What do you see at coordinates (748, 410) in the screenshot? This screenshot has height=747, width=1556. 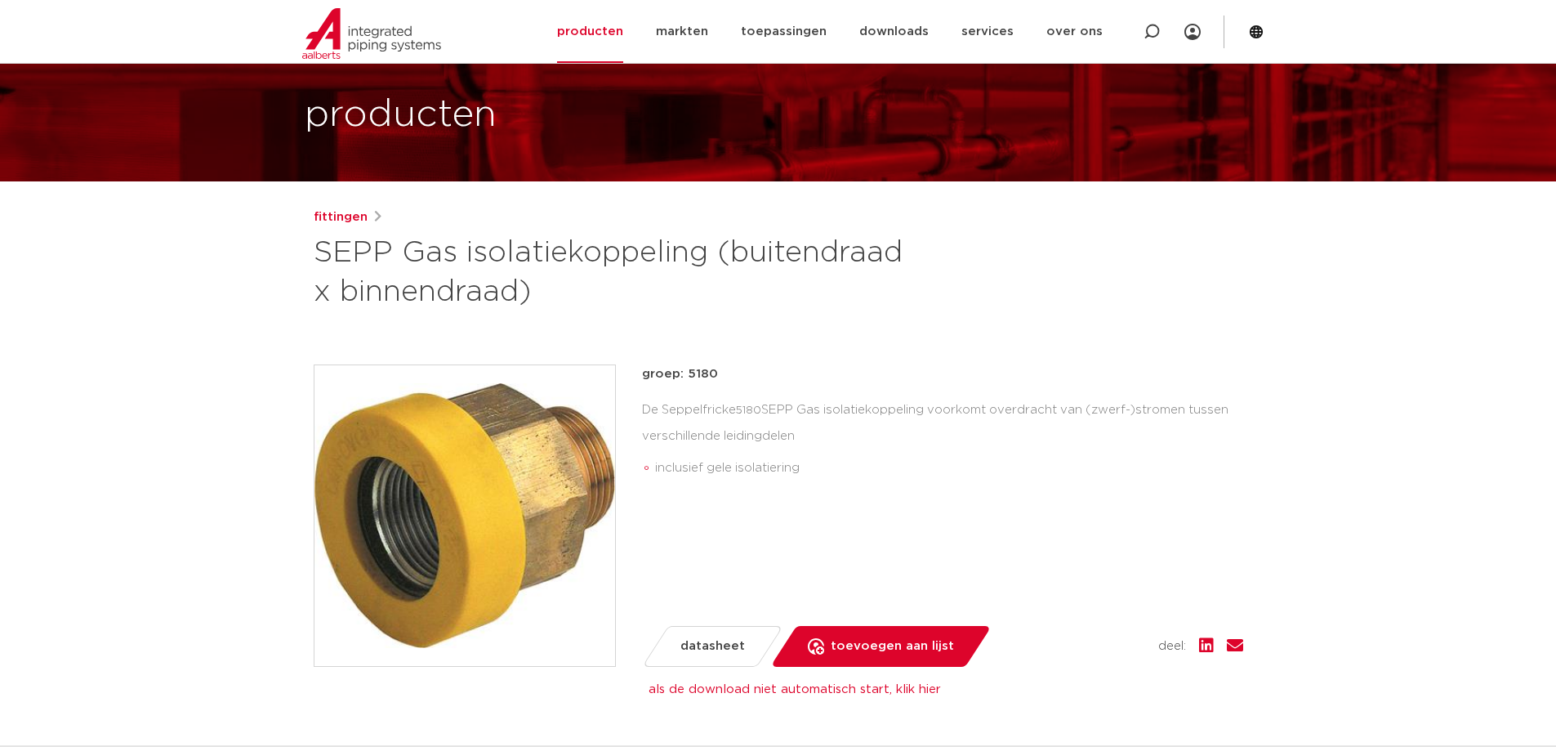 I see `span: 5180` at bounding box center [748, 410].